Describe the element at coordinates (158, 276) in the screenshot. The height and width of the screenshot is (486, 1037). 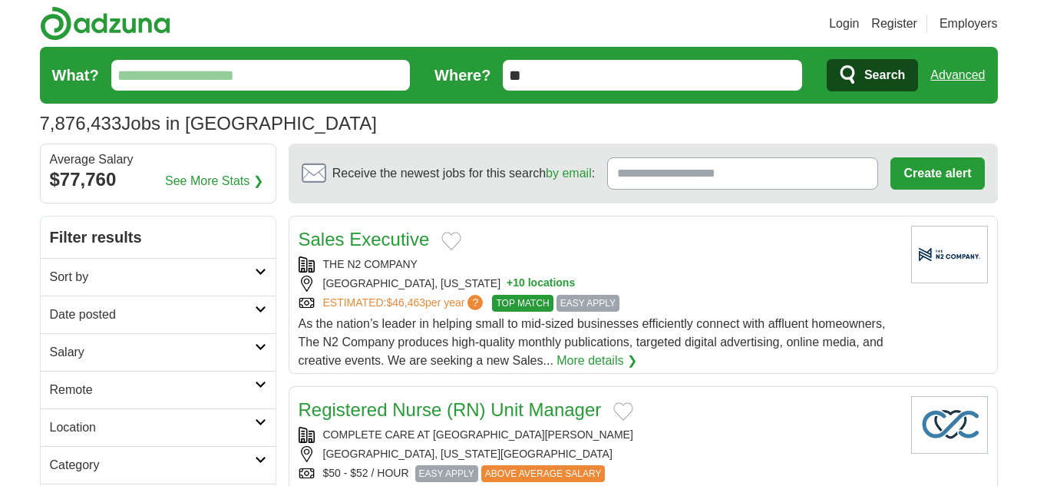
I see `a: Sort by` at that location.